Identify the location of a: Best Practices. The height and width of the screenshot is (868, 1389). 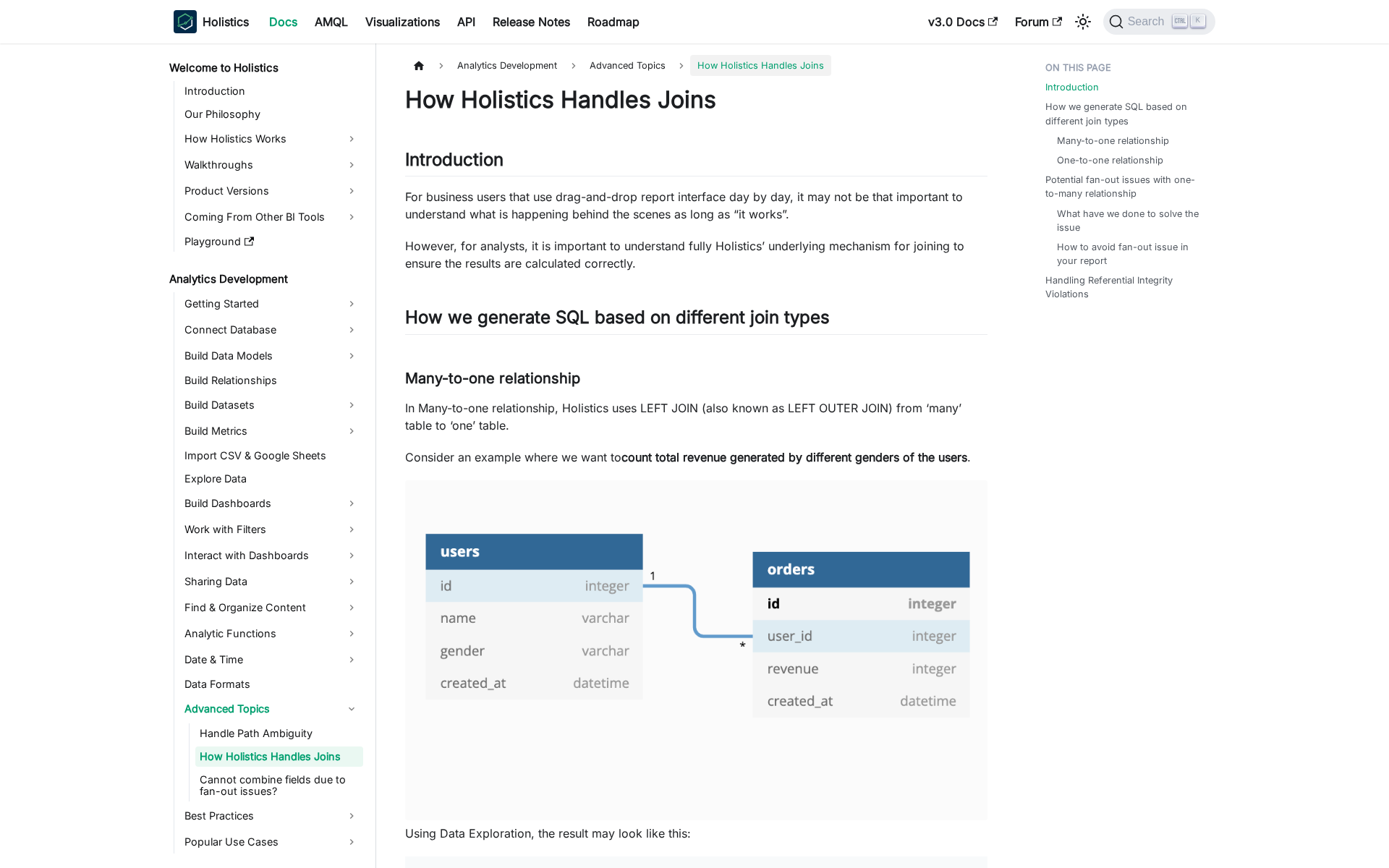
(271, 816).